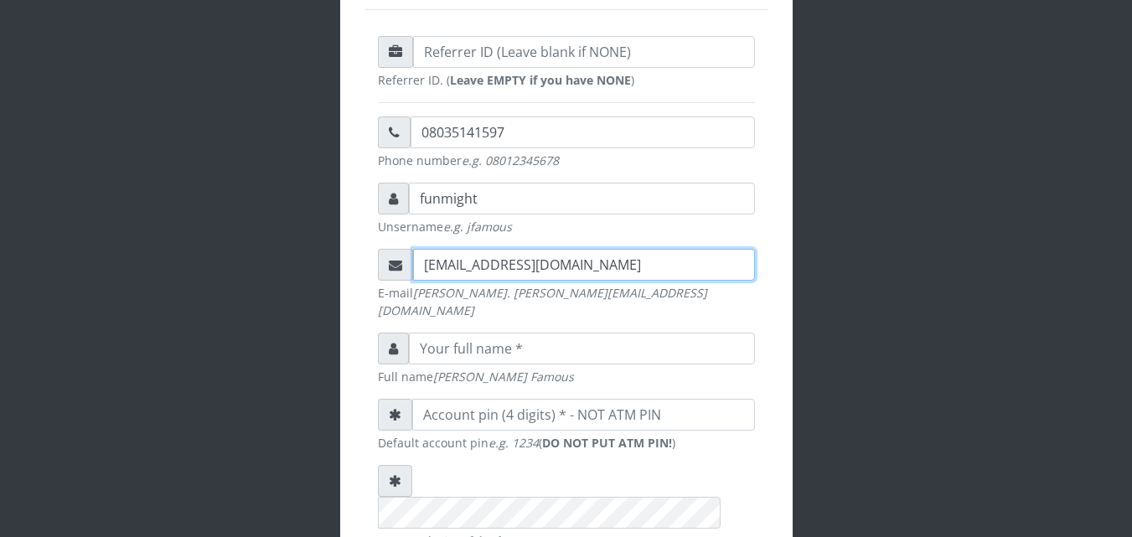 This screenshot has width=1132, height=537. I want to click on em: e.g. 08012345678, so click(510, 160).